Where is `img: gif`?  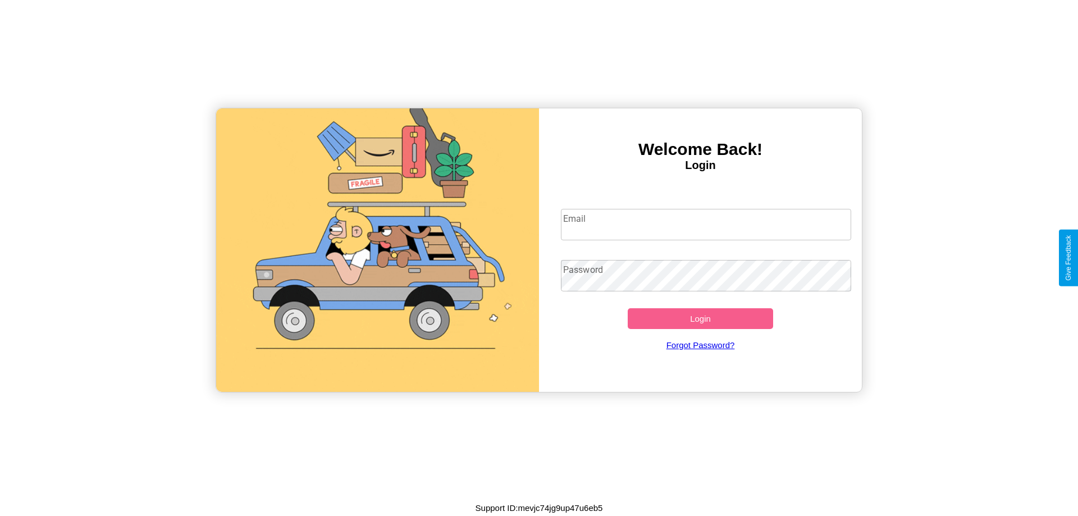 img: gif is located at coordinates (377, 250).